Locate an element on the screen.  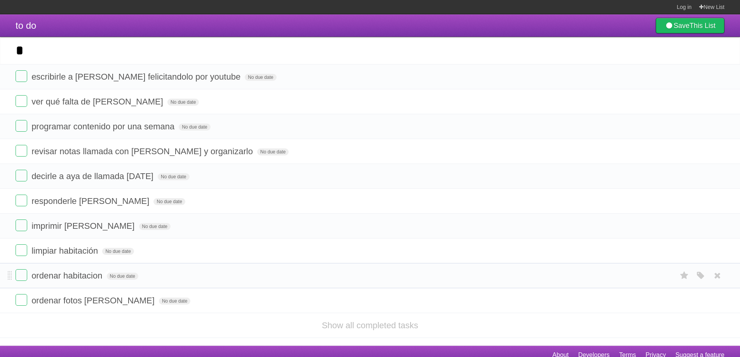
span: limpiar habitación is located at coordinates (66, 250).